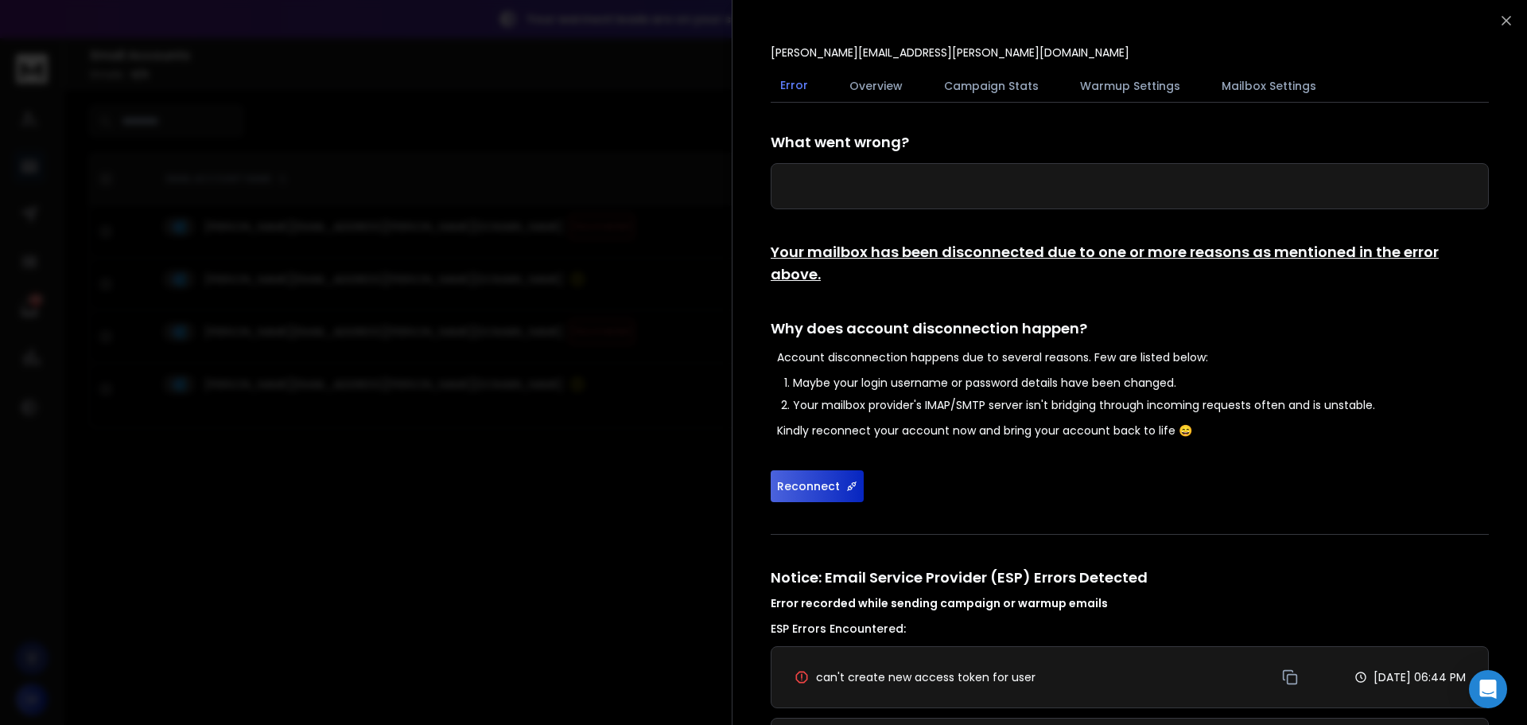  What do you see at coordinates (926, 677) in the screenshot?
I see `span: can't create new access token for user` at bounding box center [926, 677].